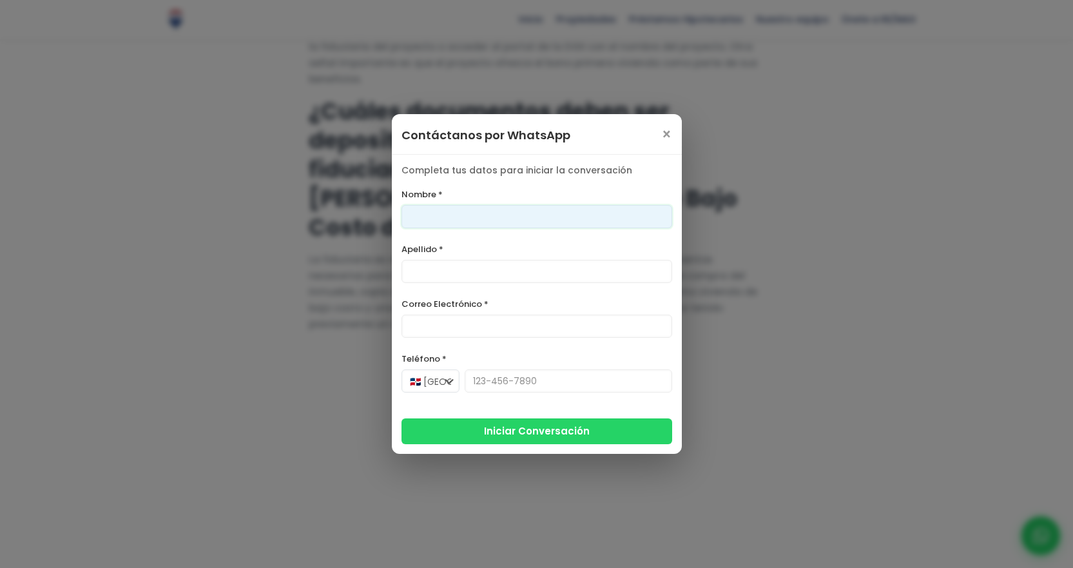 The image size is (1073, 568). What do you see at coordinates (486, 135) in the screenshot?
I see `h3: Contáctanos por WhatsApp` at bounding box center [486, 135].